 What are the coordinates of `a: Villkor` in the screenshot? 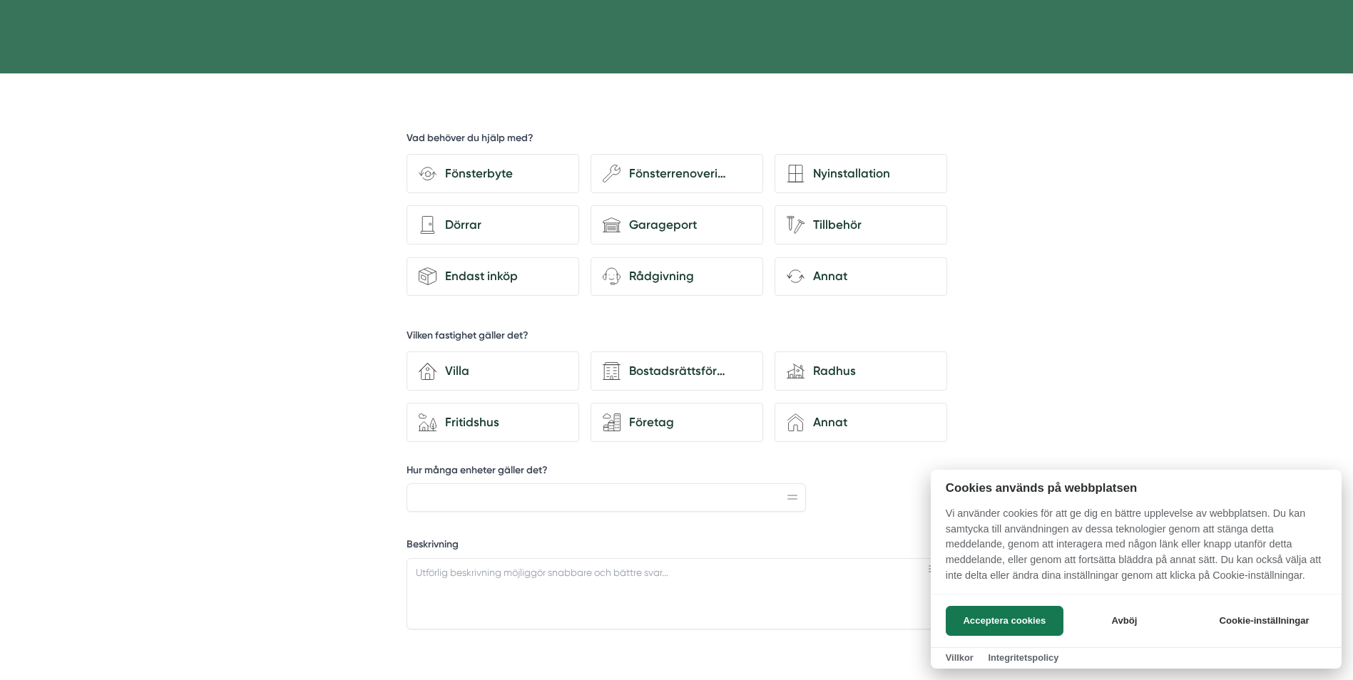 It's located at (959, 657).